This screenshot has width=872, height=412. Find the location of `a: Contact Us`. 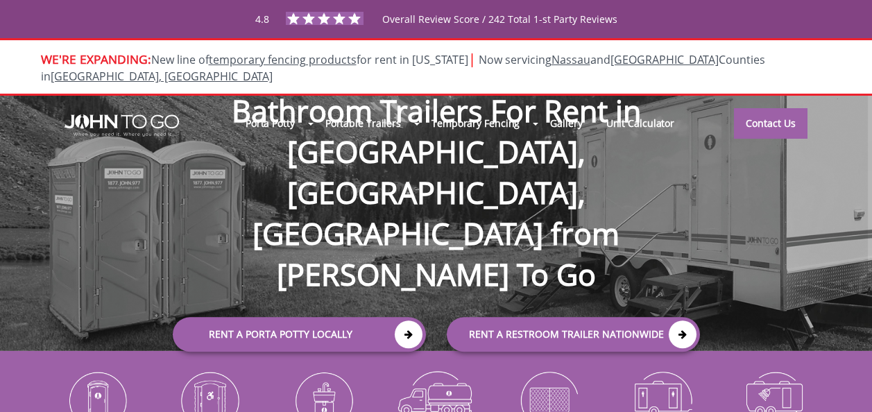

a: Contact Us is located at coordinates (771, 123).